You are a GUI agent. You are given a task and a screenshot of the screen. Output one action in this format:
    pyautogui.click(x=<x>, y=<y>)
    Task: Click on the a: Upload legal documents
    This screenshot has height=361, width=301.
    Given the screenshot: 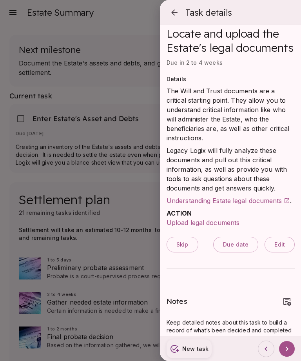 What is the action you would take?
    pyautogui.click(x=203, y=222)
    